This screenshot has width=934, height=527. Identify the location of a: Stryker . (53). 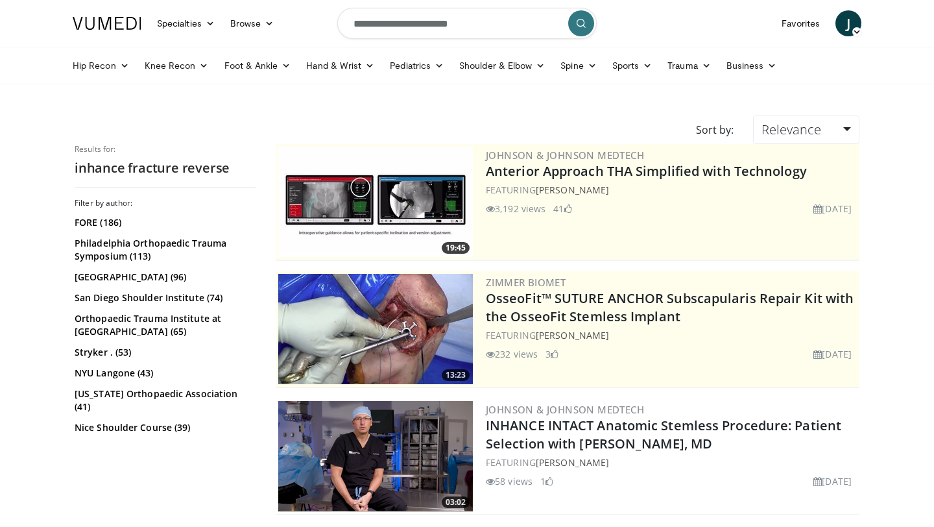
(163, 352).